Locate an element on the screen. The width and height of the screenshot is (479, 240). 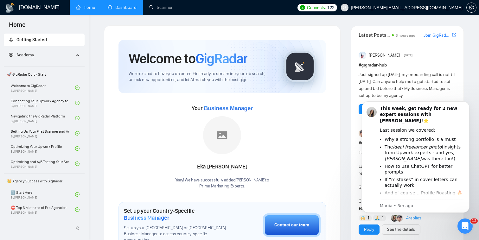
h1: Welcome to is located at coordinates (188, 59).